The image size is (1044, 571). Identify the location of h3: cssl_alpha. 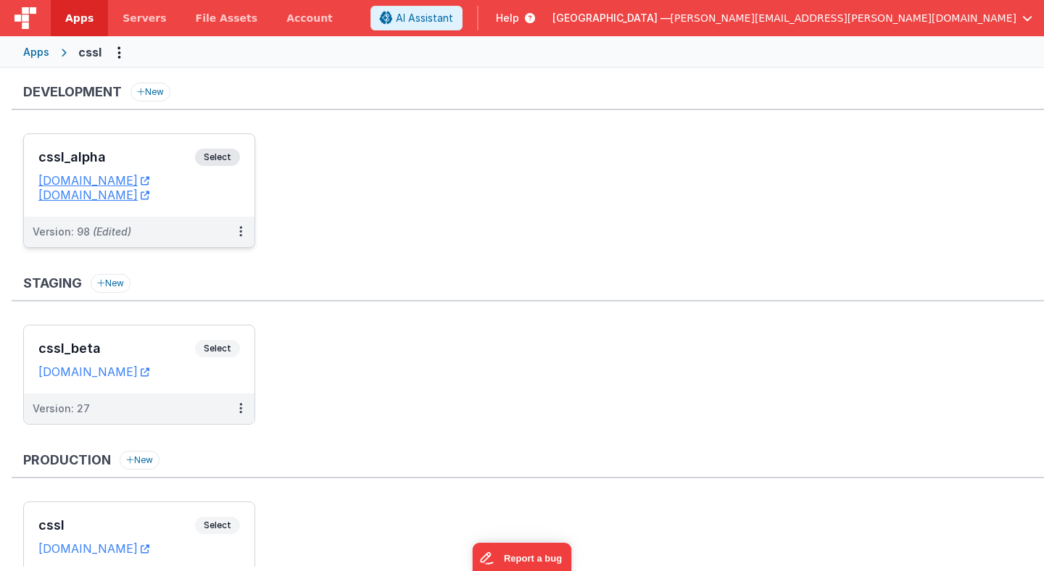
(117, 157).